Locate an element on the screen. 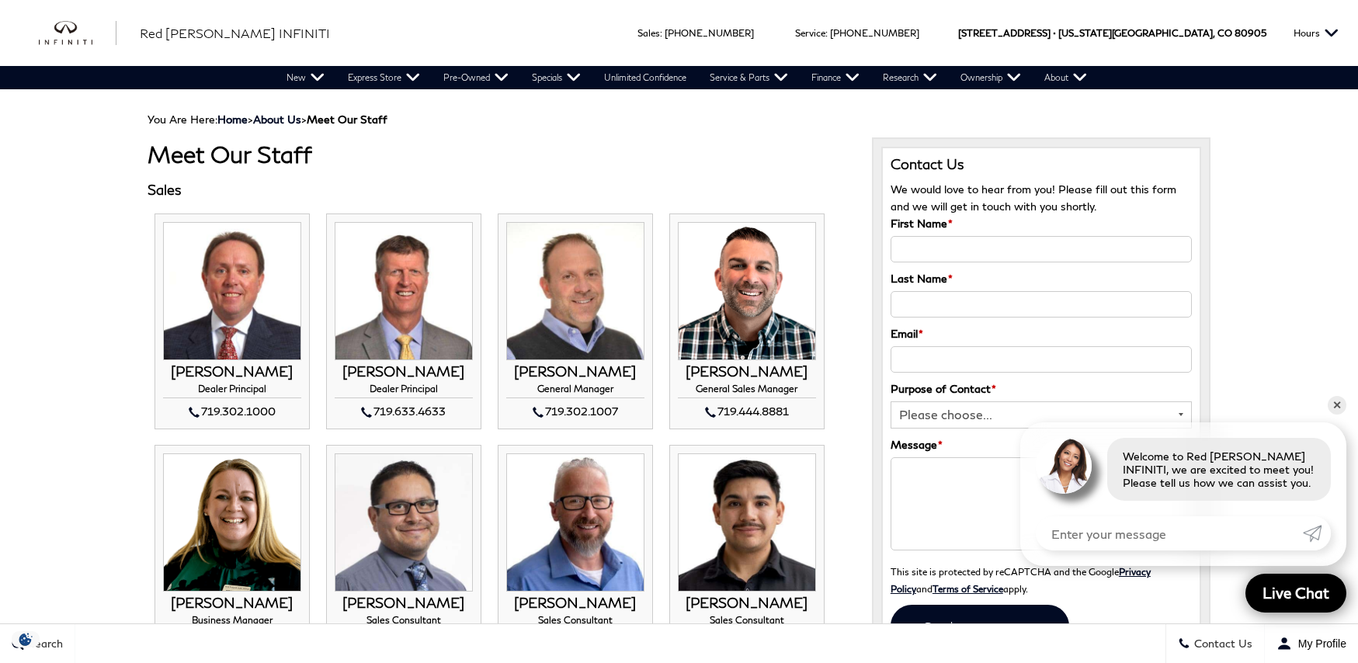  a: Submit is located at coordinates (1316, 533).